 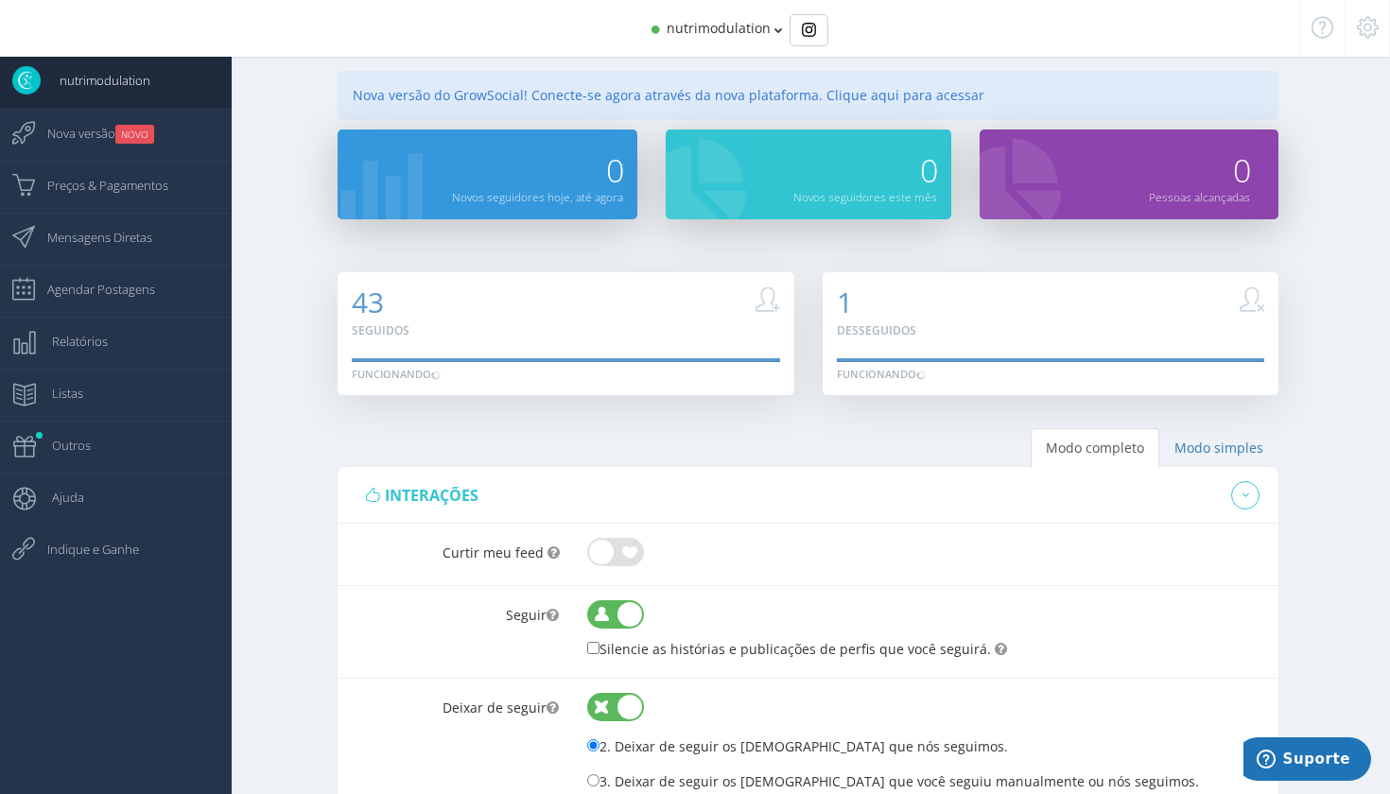 I want to click on span: 43, so click(x=368, y=302).